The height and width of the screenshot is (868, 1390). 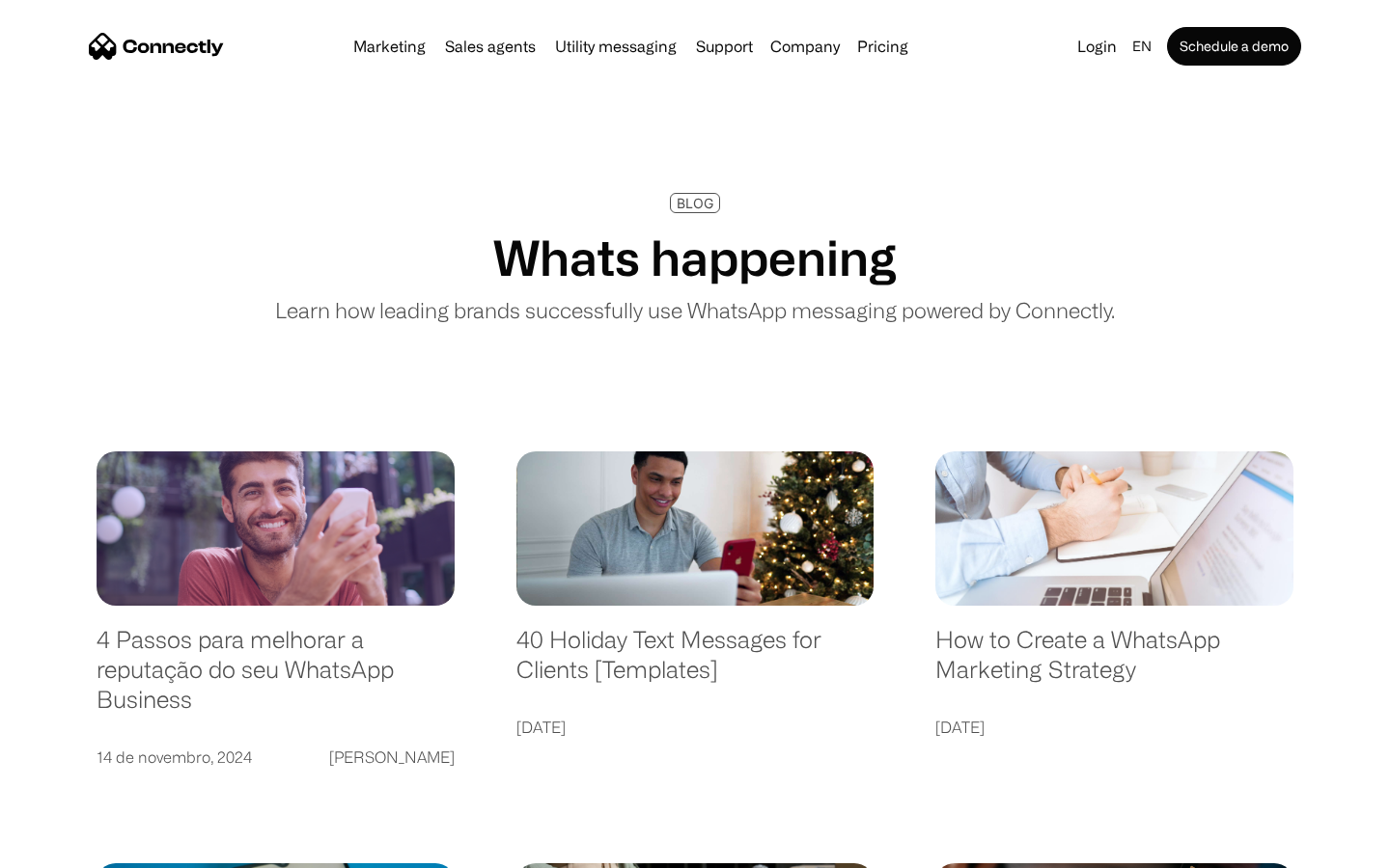 What do you see at coordinates (490, 46) in the screenshot?
I see `a: Sales agents` at bounding box center [490, 46].